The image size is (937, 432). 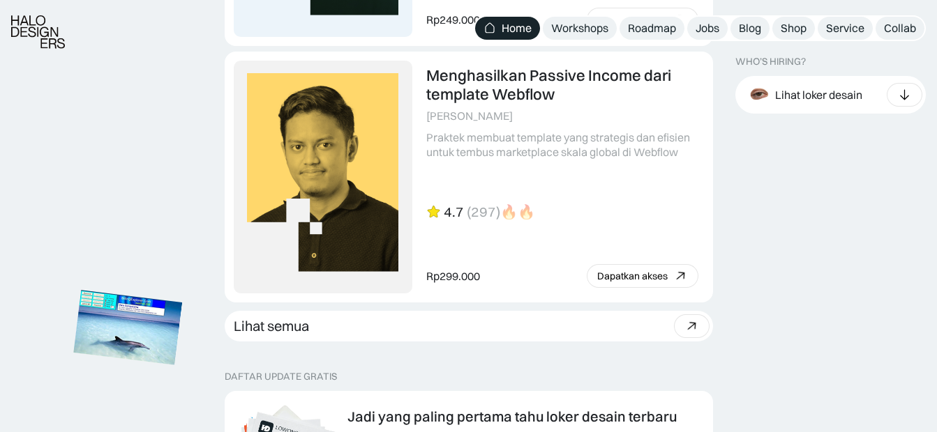 I want to click on div: Shop, so click(x=793, y=28).